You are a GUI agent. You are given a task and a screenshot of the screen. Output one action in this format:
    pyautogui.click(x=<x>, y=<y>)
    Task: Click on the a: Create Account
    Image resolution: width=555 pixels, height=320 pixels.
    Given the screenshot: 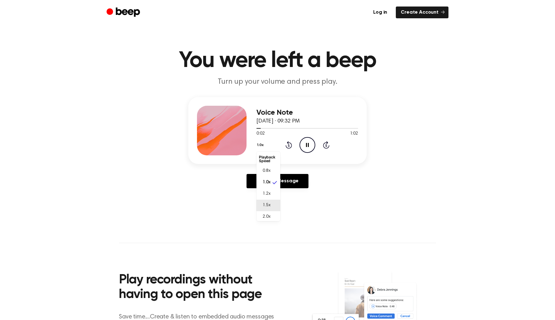 What is the action you would take?
    pyautogui.click(x=422, y=12)
    